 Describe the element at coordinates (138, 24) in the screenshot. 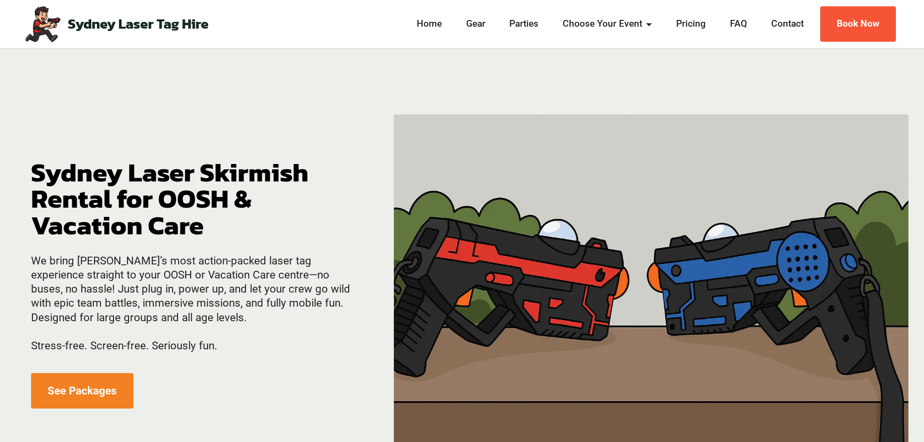

I see `a: Sydney Laser Tag Hire` at that location.